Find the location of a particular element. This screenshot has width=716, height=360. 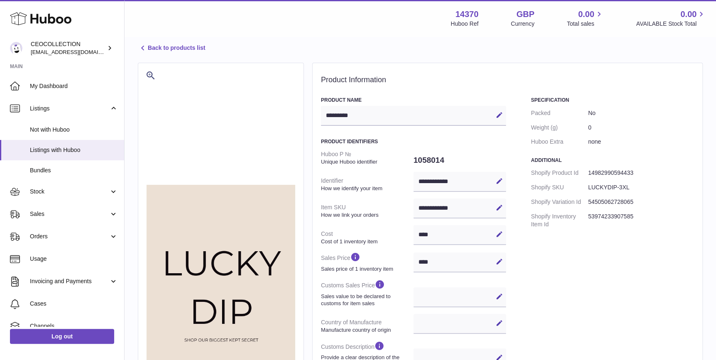

dd: none is located at coordinates (641, 142).